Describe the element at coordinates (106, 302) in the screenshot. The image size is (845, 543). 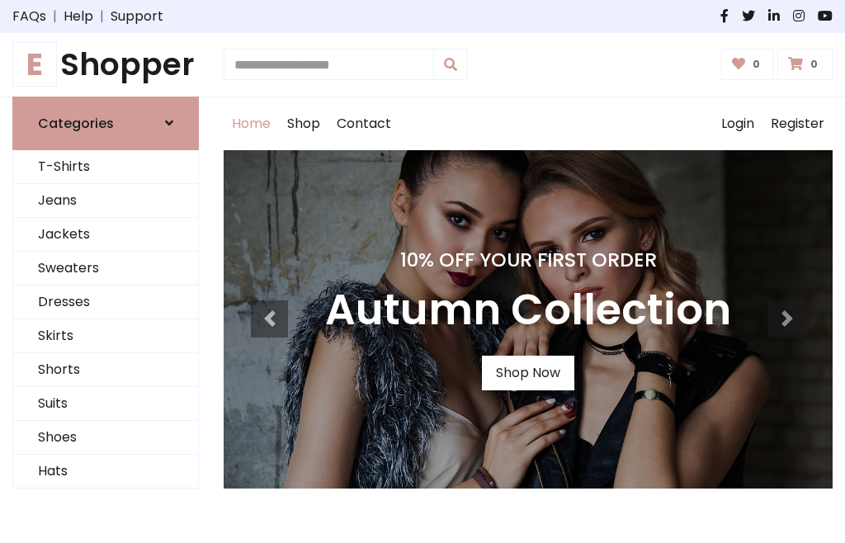
I see `a: Dresses` at that location.